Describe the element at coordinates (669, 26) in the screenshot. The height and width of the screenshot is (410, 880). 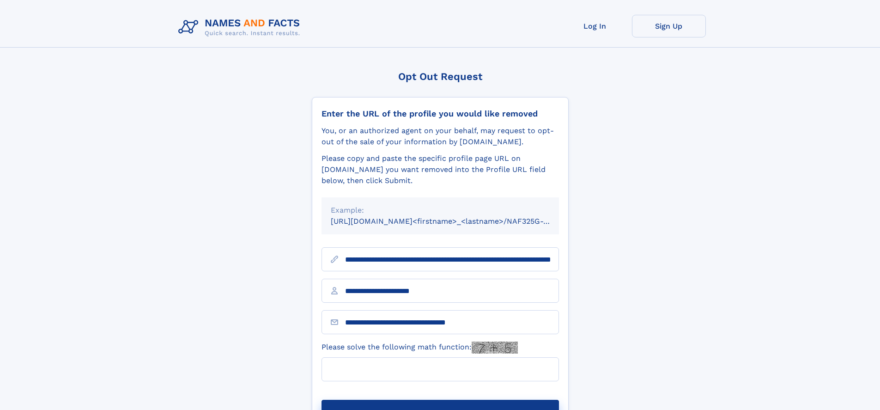
I see `a: Sign Up` at that location.